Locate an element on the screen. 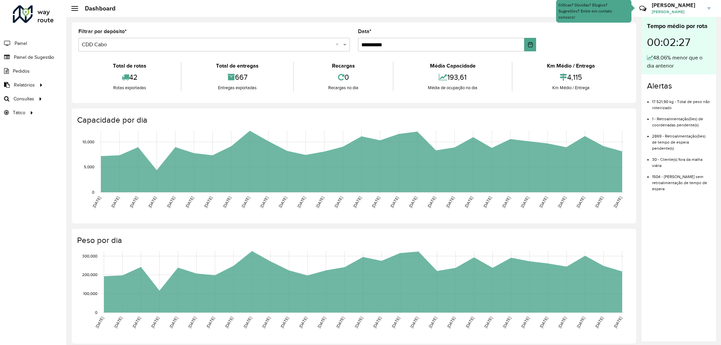  span: Painel de Sugestão is located at coordinates (34, 57).